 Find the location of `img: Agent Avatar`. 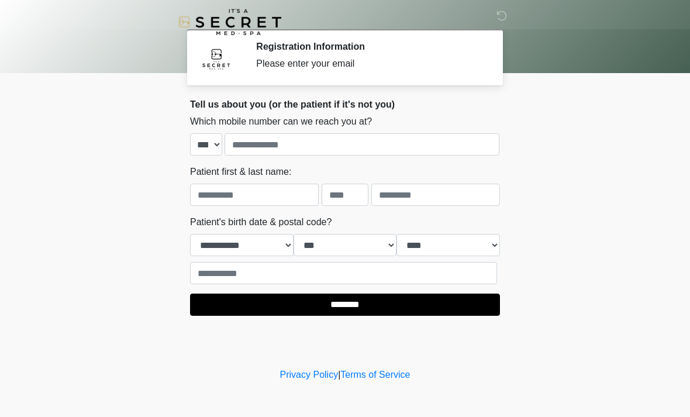

img: Agent Avatar is located at coordinates (216, 58).